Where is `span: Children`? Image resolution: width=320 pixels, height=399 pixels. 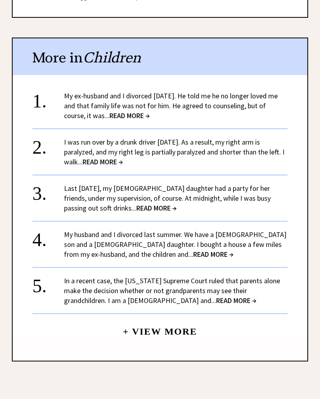 span: Children is located at coordinates (112, 58).